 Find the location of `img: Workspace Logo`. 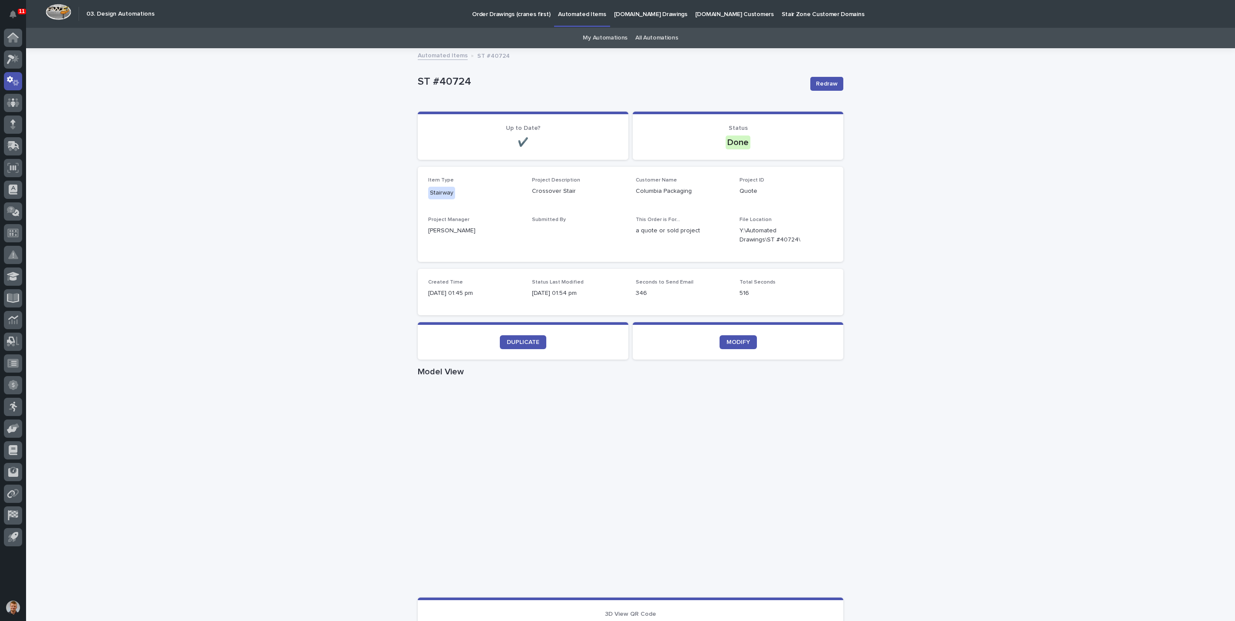

img: Workspace Logo is located at coordinates (58, 12).